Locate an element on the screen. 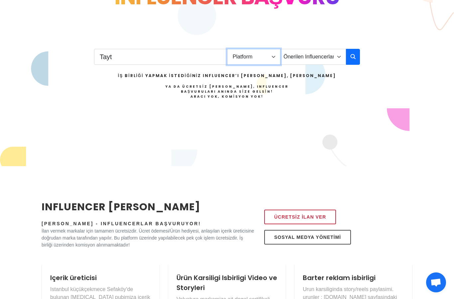 This screenshot has height=299, width=454. a: Içerik üreticisi is located at coordinates (73, 278).